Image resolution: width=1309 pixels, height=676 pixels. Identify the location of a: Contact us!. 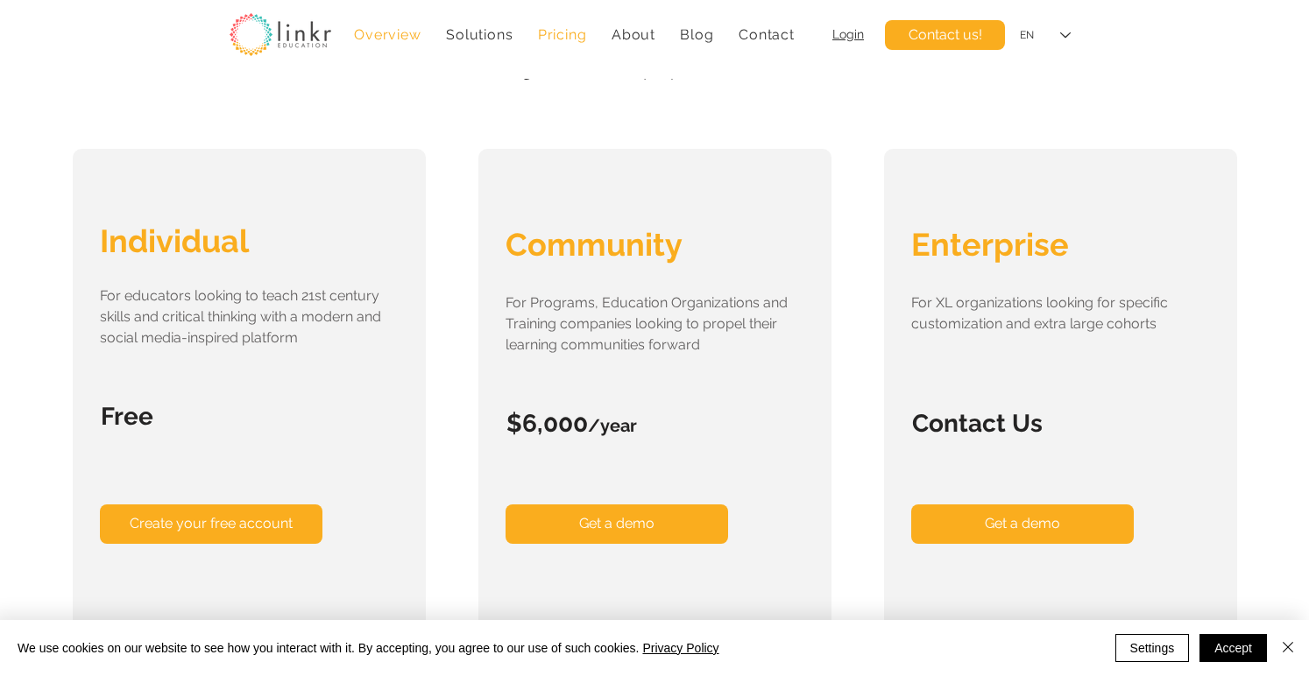
(944, 35).